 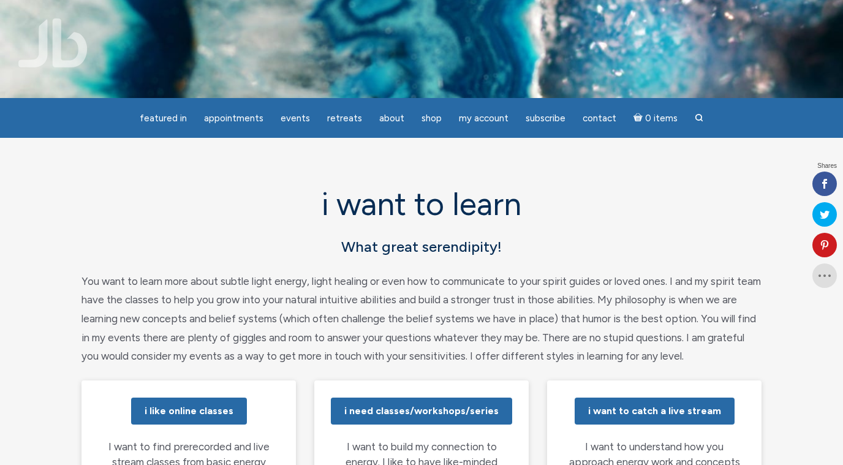 What do you see at coordinates (53, 43) in the screenshot?
I see `img: Jamie Butler. The Everyday Medium` at bounding box center [53, 43].